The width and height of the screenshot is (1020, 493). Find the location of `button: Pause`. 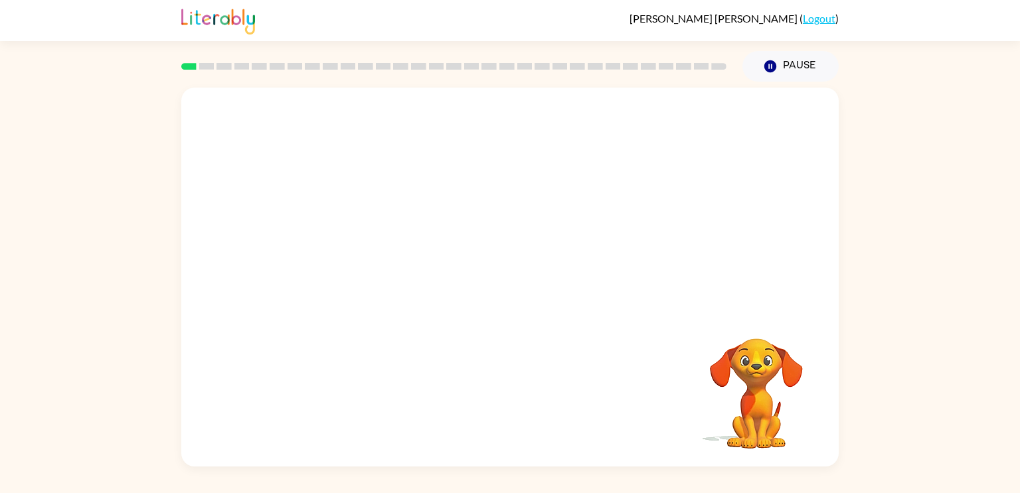

button: Pause is located at coordinates (790, 66).